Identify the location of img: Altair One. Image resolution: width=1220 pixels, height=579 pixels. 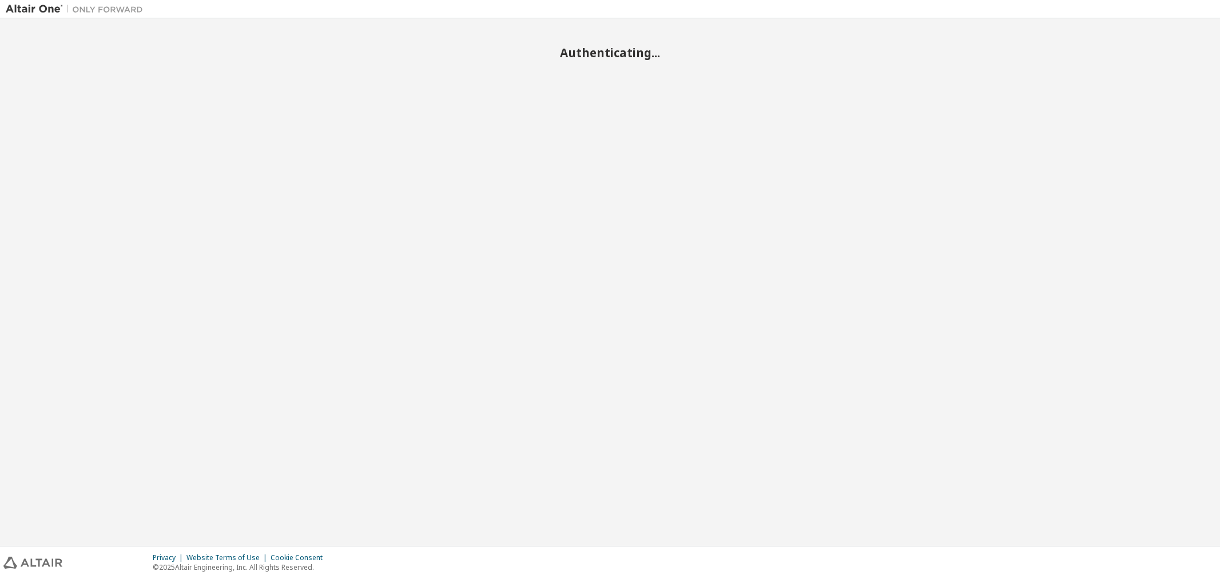
(77, 9).